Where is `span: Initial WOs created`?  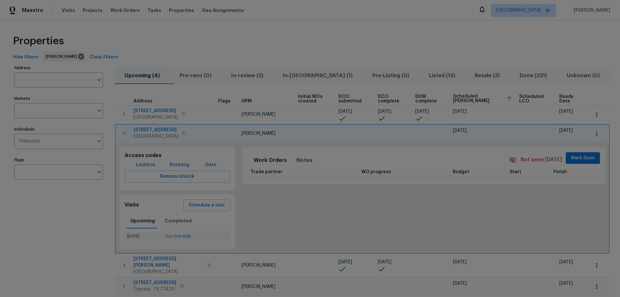 span: Initial WOs created is located at coordinates (313, 99).